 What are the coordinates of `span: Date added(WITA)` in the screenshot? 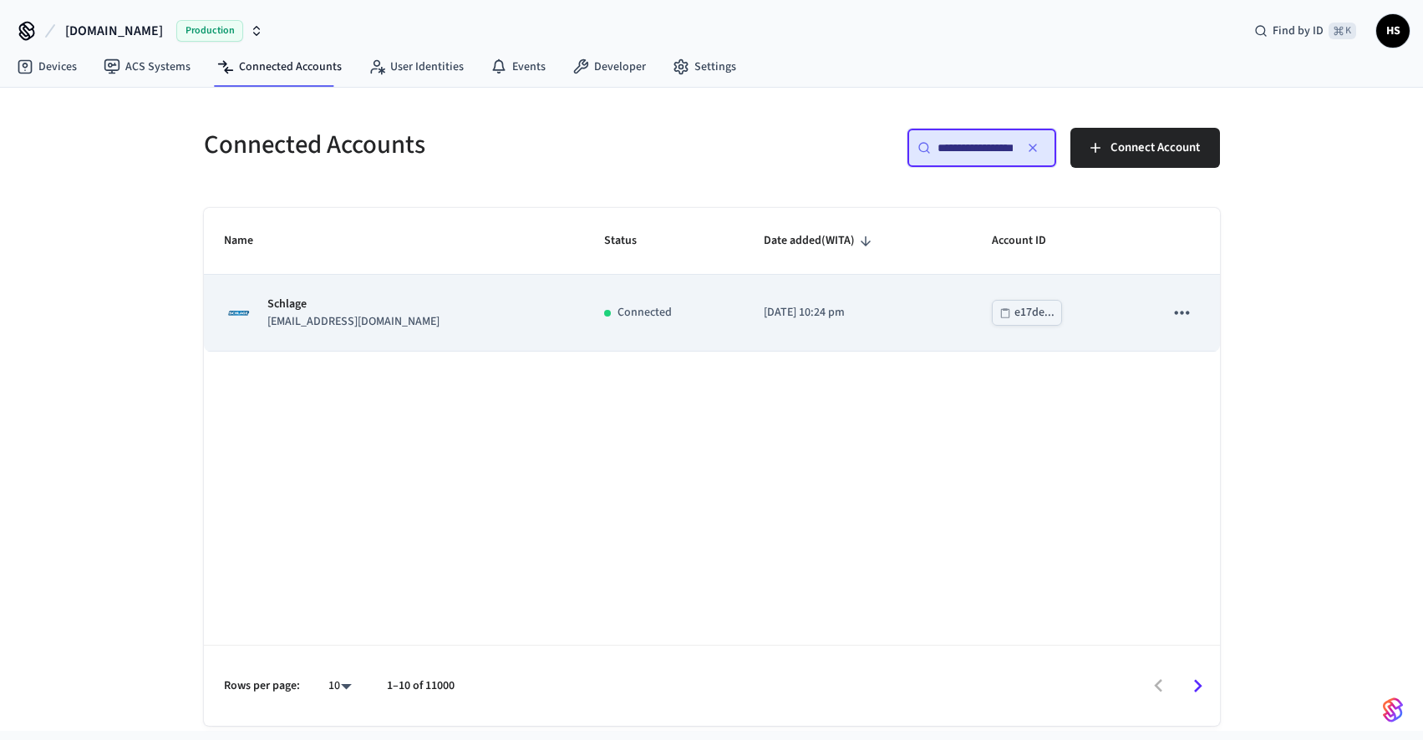 It's located at (820, 241).